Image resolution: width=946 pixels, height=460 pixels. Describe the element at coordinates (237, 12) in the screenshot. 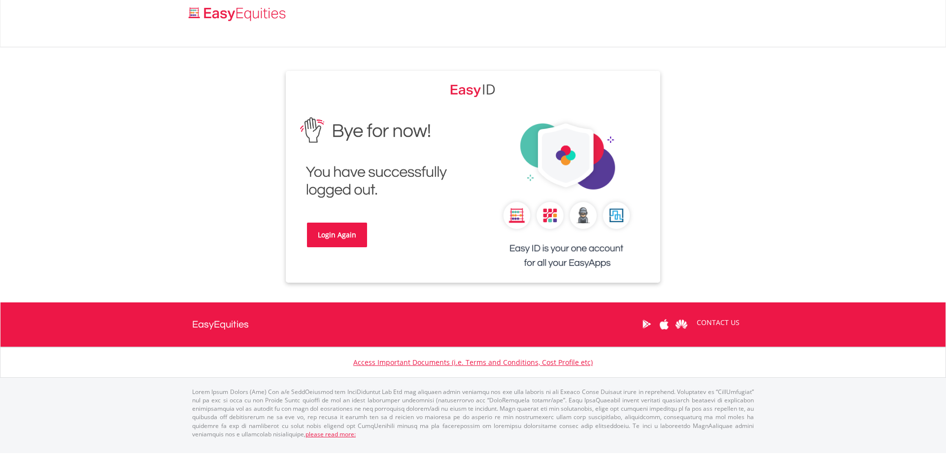

I see `a: Home page` at that location.